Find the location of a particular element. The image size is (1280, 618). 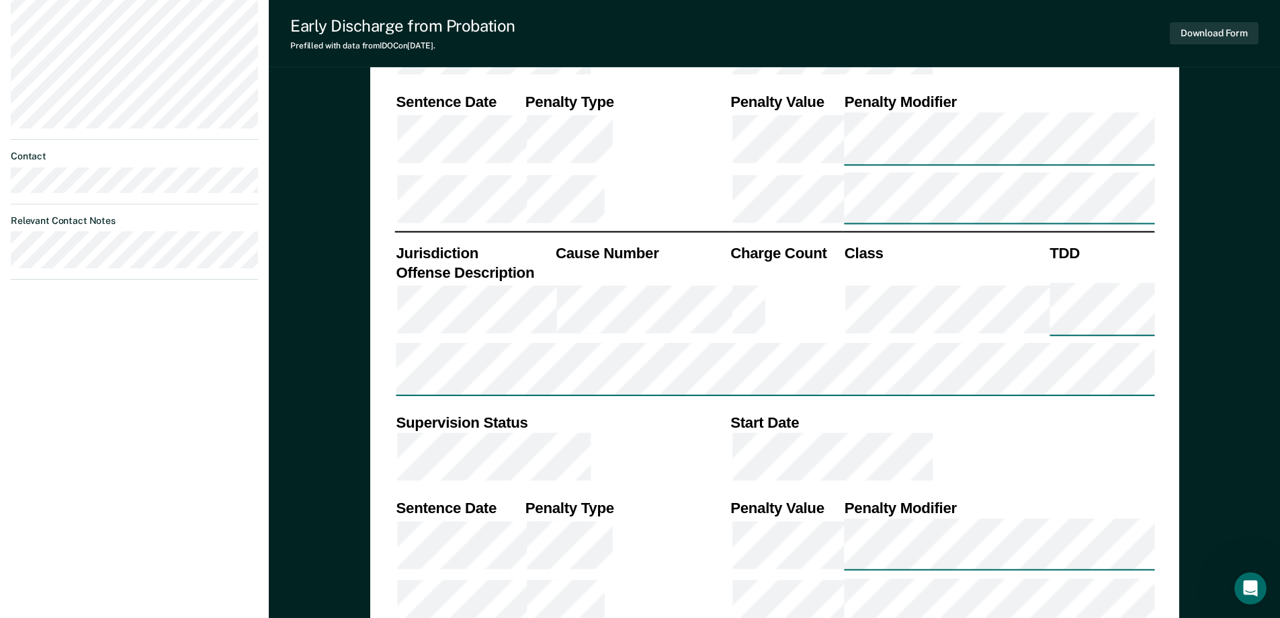

div: Early Discharge from Probation is located at coordinates (403, 26).